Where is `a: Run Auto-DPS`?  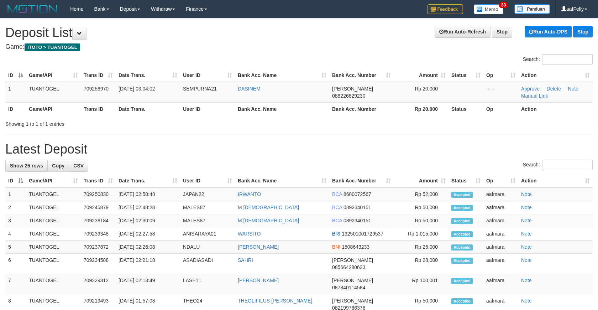 a: Run Auto-DPS is located at coordinates (548, 32).